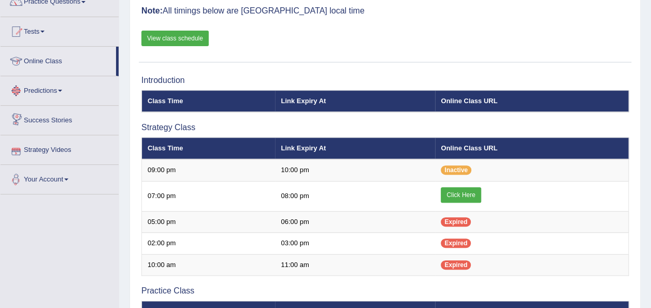 The width and height of the screenshot is (651, 308). Describe the element at coordinates (355, 170) in the screenshot. I see `td: 10:00 pm` at that location.